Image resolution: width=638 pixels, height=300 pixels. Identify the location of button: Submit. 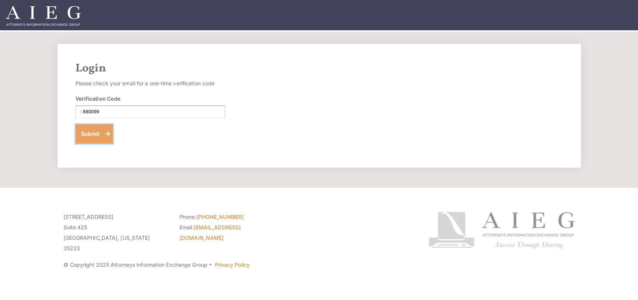
(94, 134).